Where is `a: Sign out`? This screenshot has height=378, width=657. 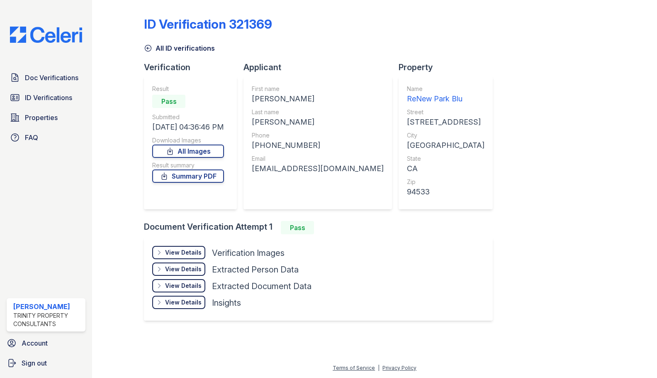
a: Sign out is located at coordinates (46, 363).